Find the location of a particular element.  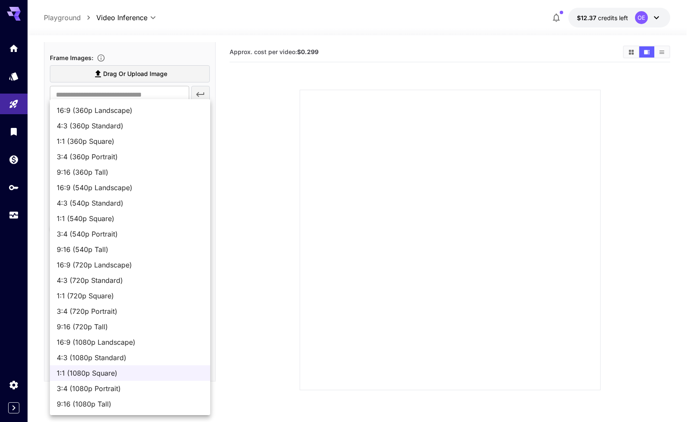

span: 1:1 (540p Square) is located at coordinates (130, 219).